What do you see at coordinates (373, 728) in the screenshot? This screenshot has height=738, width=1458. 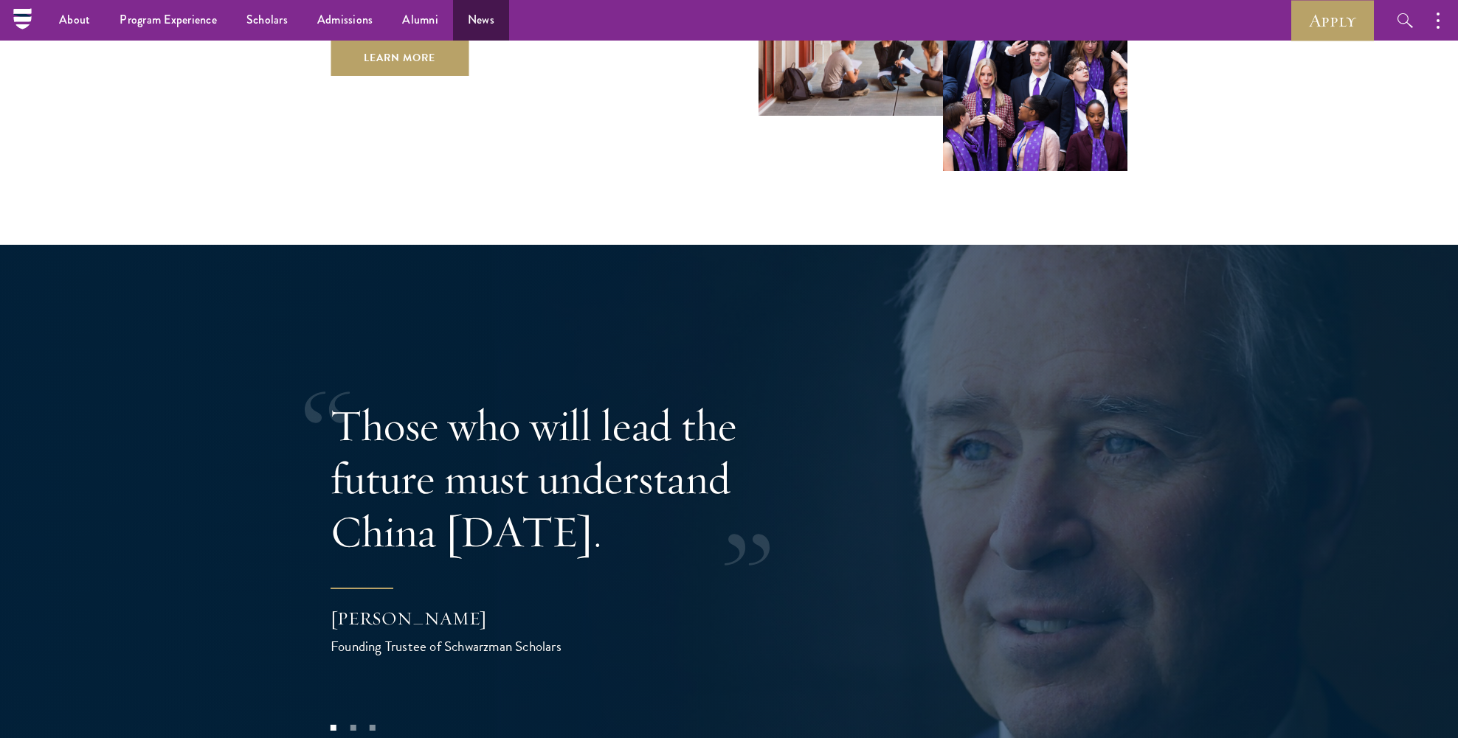 I see `button: 3 of 3` at bounding box center [373, 728].